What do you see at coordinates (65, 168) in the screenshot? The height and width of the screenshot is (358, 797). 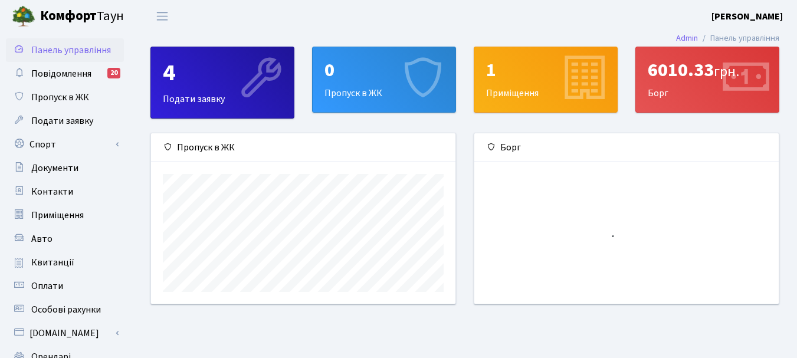 I see `a: Документи` at bounding box center [65, 168].